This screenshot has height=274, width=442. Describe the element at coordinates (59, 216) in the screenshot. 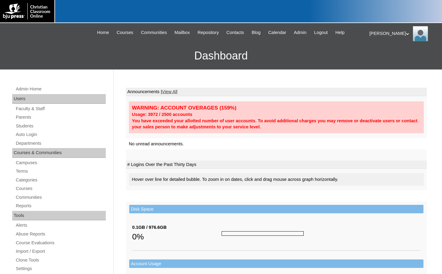

I see `div: Tools` at that location.